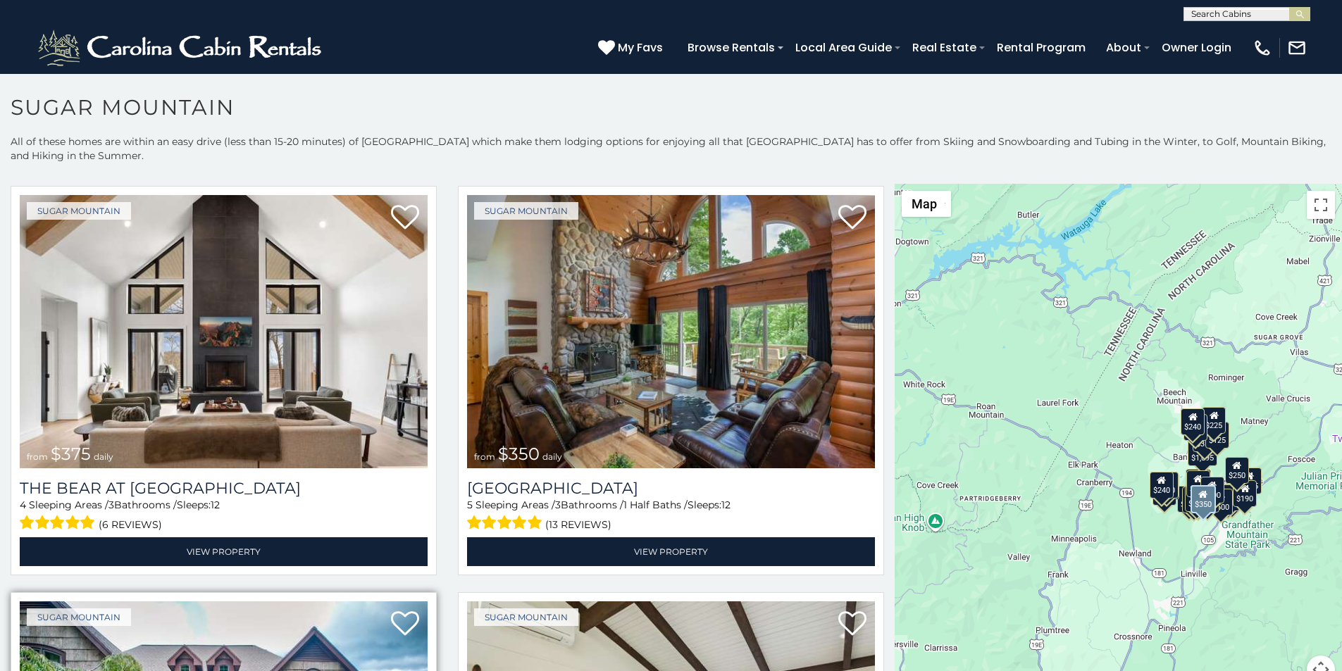  I want to click on a: The Bear At Sugar Mountain from $375 daily, so click(223, 332).